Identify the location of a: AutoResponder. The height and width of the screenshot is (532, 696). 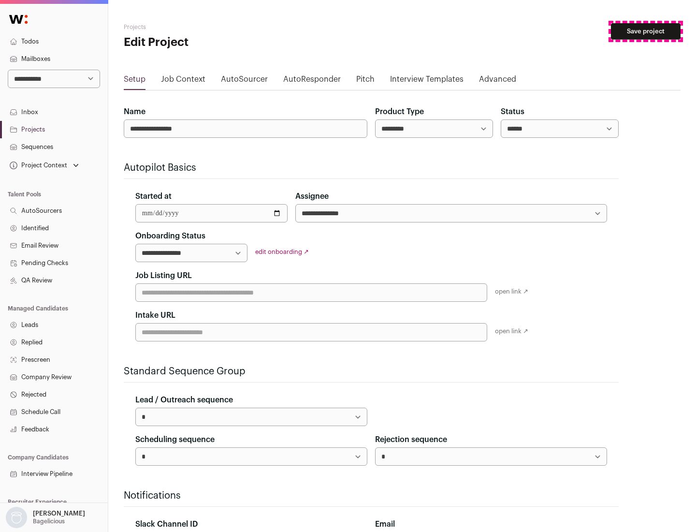
(312, 81).